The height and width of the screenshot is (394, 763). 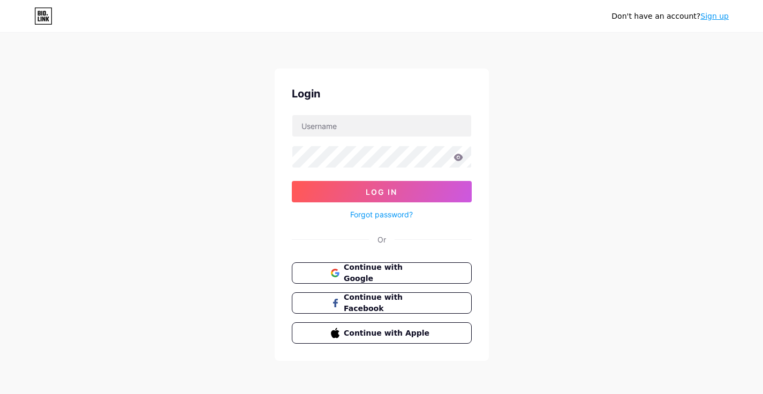 What do you see at coordinates (382, 273) in the screenshot?
I see `a: Continue with Google` at bounding box center [382, 273].